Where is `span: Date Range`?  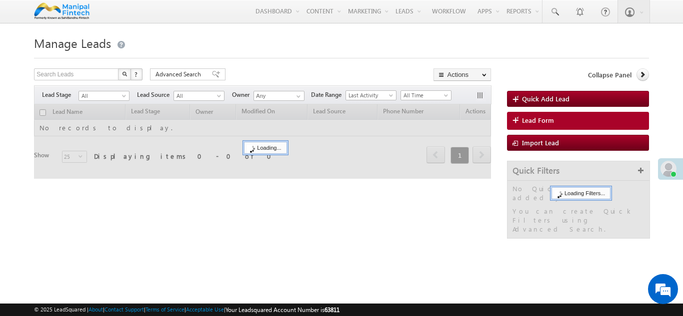 span: Date Range is located at coordinates (328, 95).